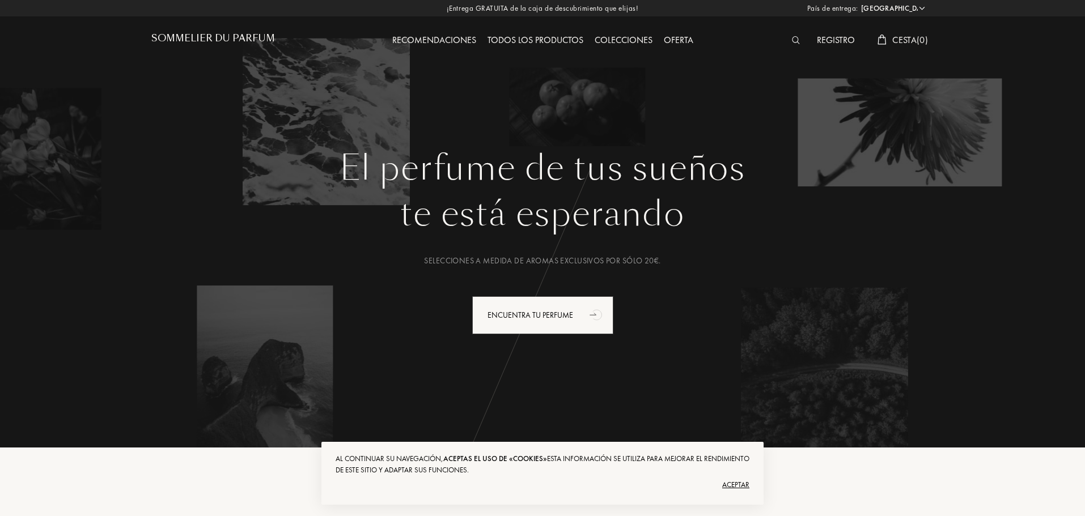  What do you see at coordinates (542, 465) in the screenshot?
I see `div: Al continuar su navegación, Esta información se utiliza para mejorar el rendimiento de este sitio...` at bounding box center [542, 465].